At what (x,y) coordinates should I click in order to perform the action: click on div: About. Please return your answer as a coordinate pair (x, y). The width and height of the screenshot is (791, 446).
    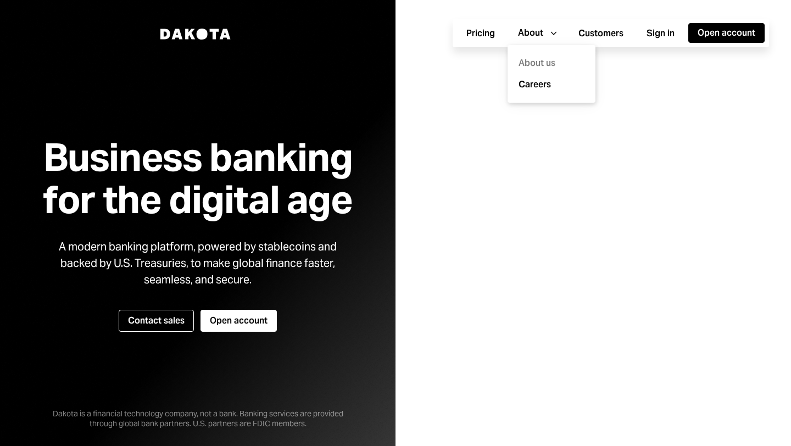
    Looking at the image, I should click on (531, 33).